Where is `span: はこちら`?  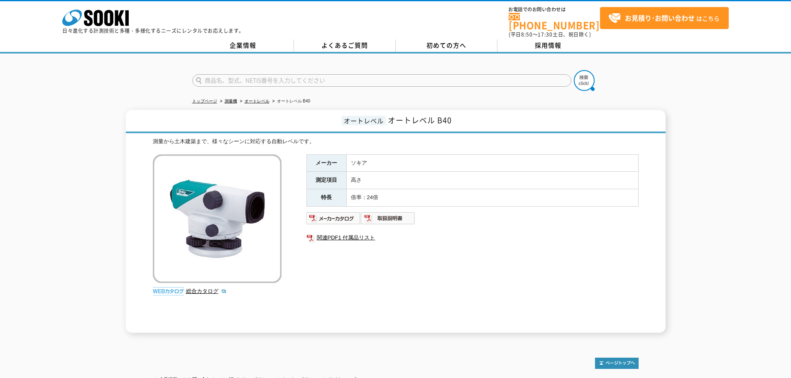
span: はこちら is located at coordinates (664, 18).